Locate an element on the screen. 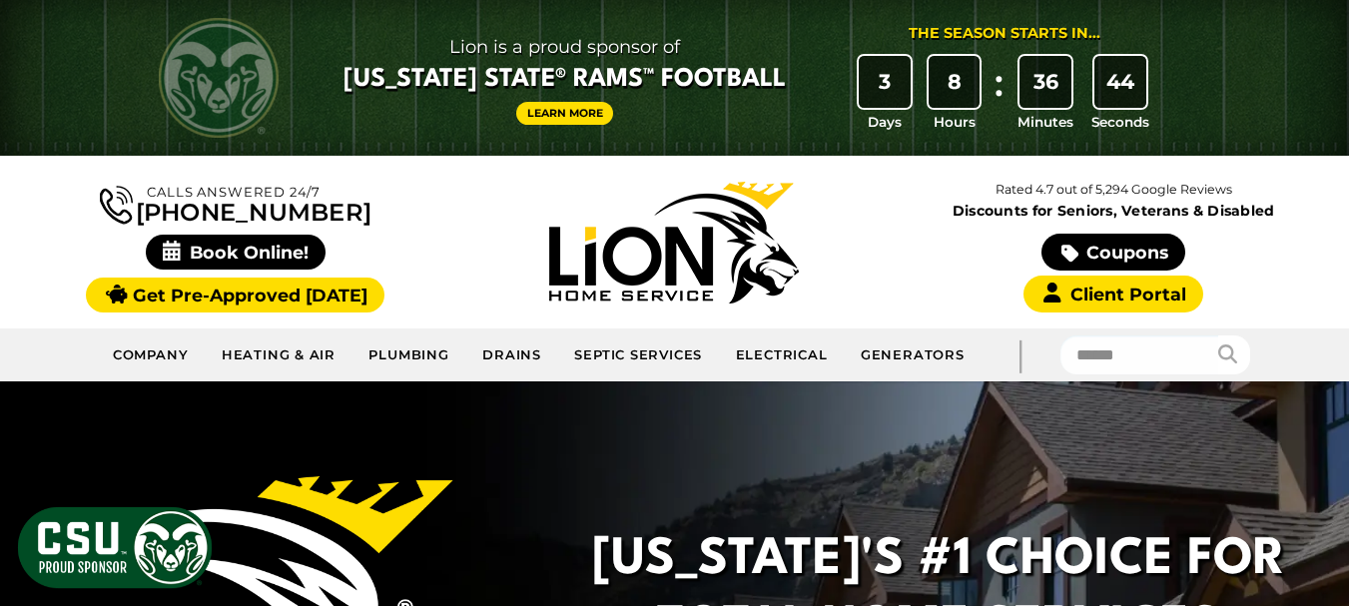 This screenshot has height=606, width=1349. span: Book Online! is located at coordinates (236, 252).